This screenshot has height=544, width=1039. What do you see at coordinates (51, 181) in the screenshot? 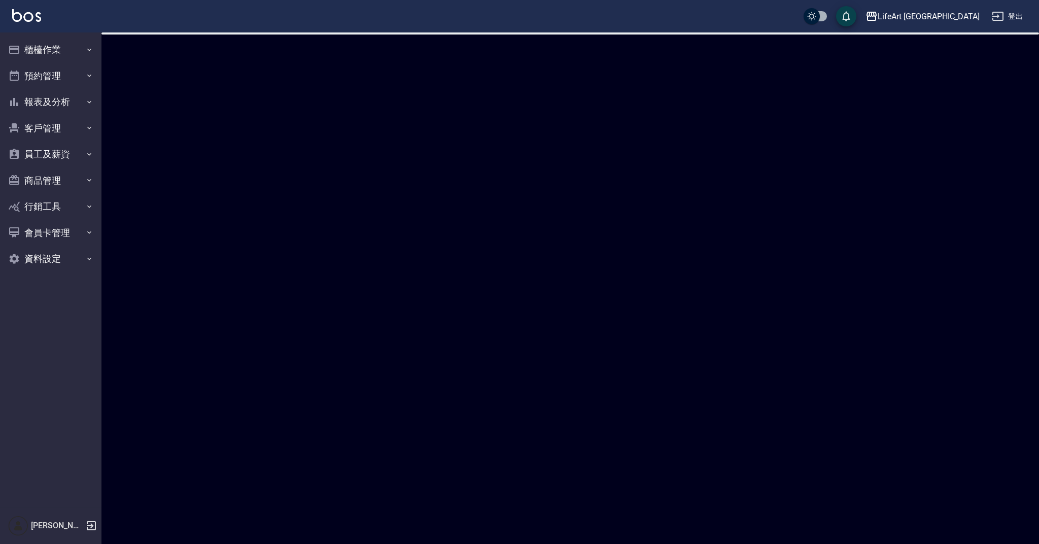
I see `button: 商品管理` at bounding box center [51, 181].